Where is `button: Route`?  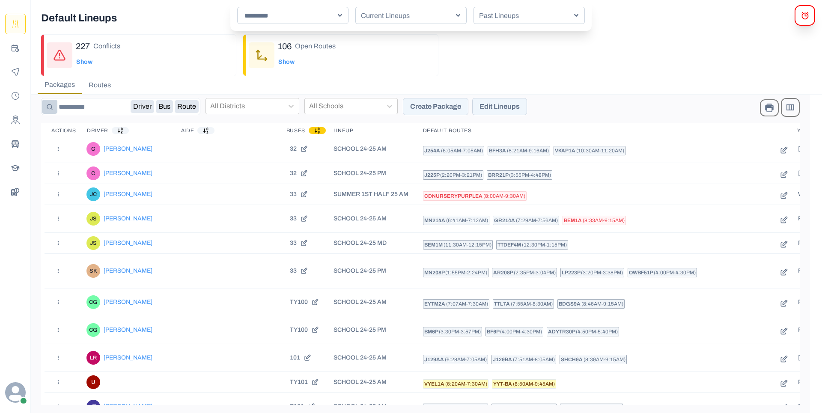
button: Route is located at coordinates (187, 107).